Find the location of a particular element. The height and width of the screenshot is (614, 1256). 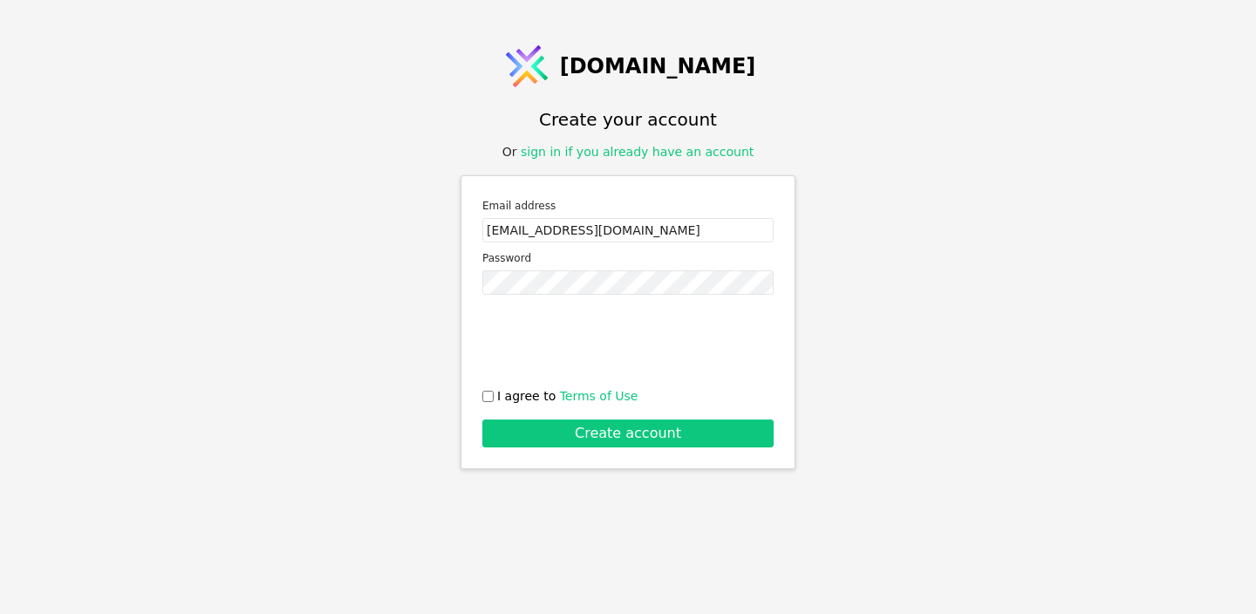

a: Terms of Use is located at coordinates (599, 396).